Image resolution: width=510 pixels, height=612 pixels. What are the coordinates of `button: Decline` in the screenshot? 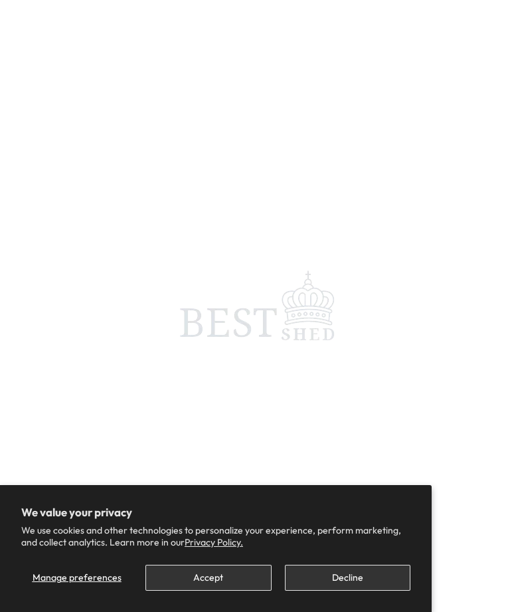 It's located at (348, 578).